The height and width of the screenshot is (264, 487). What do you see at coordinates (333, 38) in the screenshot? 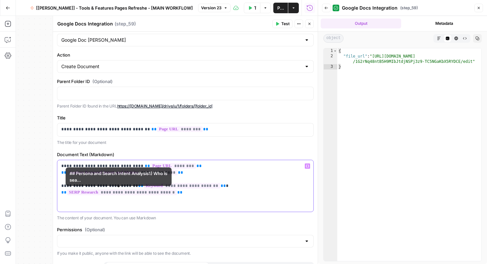
I see `span: object` at bounding box center [333, 38].